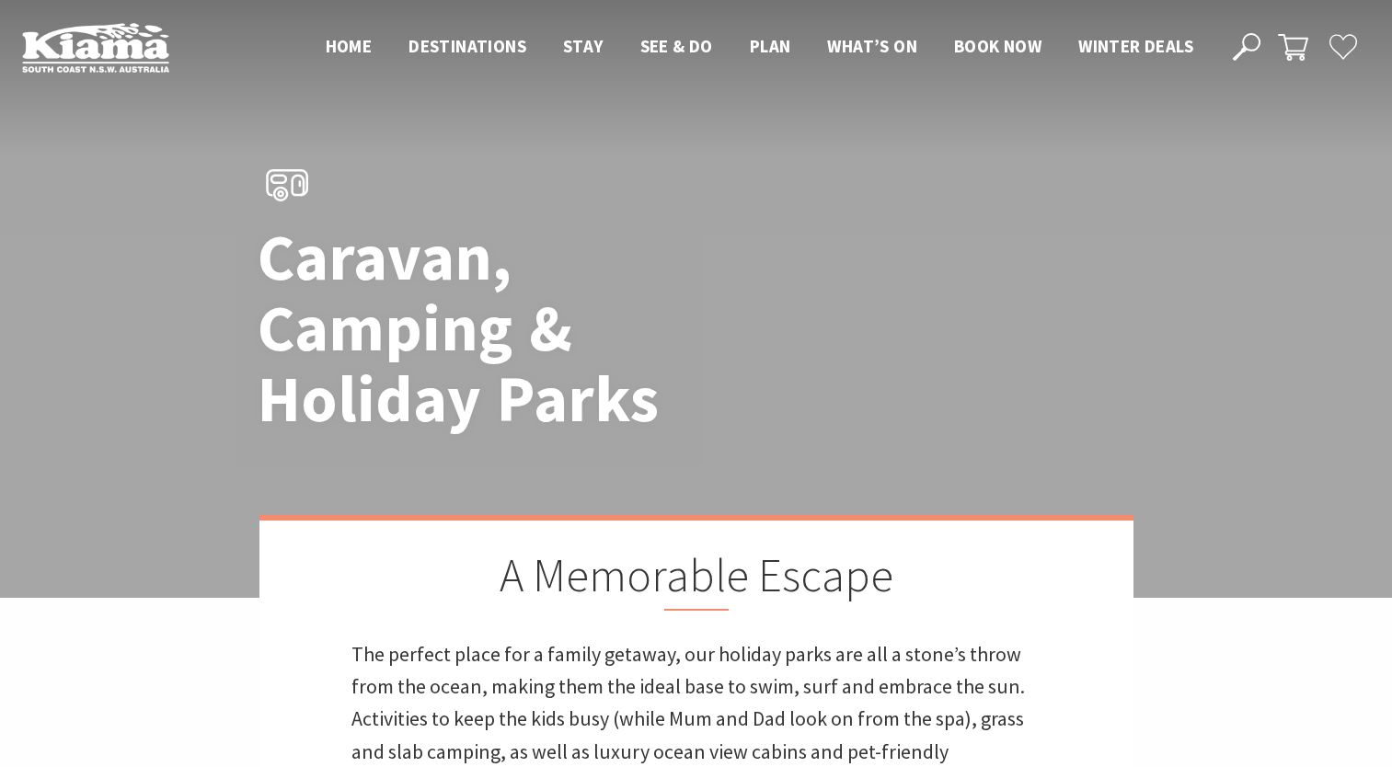 Image resolution: width=1392 pixels, height=767 pixels. What do you see at coordinates (697, 580) in the screenshot?
I see `h2: A Memorable Escape` at bounding box center [697, 580].